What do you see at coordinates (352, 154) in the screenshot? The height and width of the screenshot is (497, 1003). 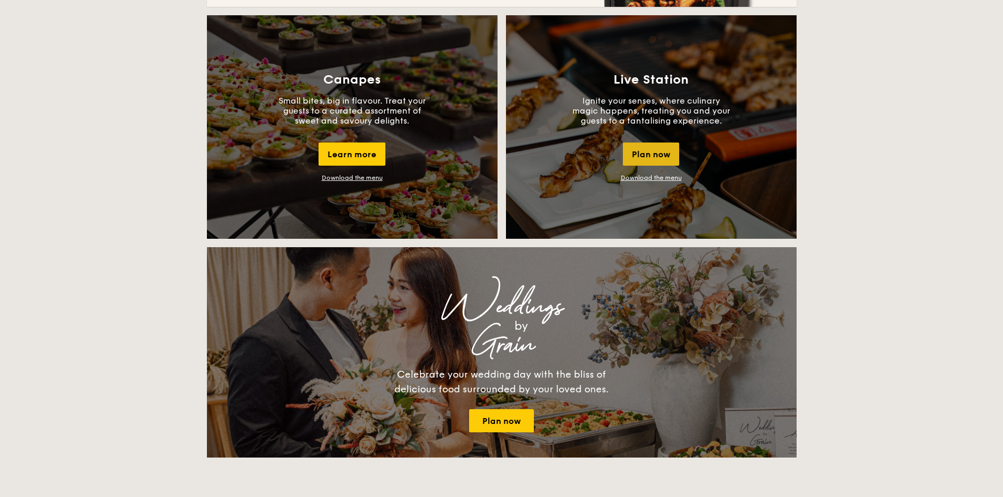 I see `div: Learn more` at bounding box center [352, 154].